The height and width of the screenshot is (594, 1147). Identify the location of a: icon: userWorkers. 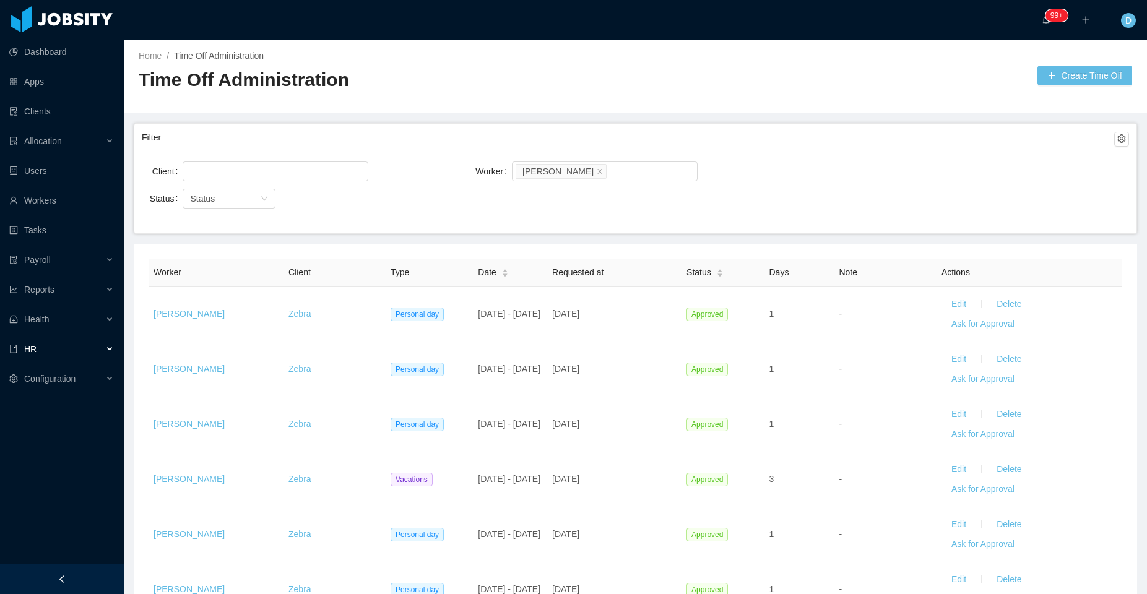
(61, 201).